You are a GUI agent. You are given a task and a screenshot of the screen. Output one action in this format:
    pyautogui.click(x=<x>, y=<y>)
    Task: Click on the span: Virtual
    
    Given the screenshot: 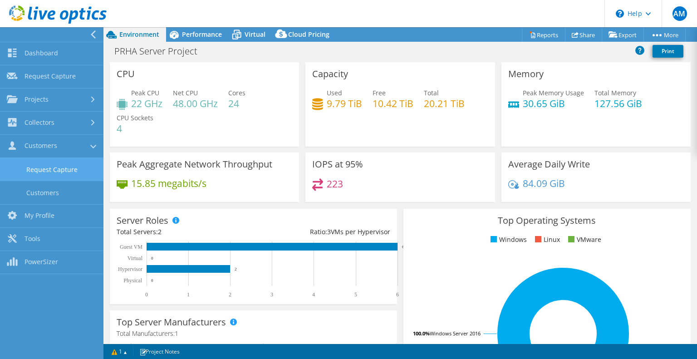 What is the action you would take?
    pyautogui.click(x=255, y=34)
    